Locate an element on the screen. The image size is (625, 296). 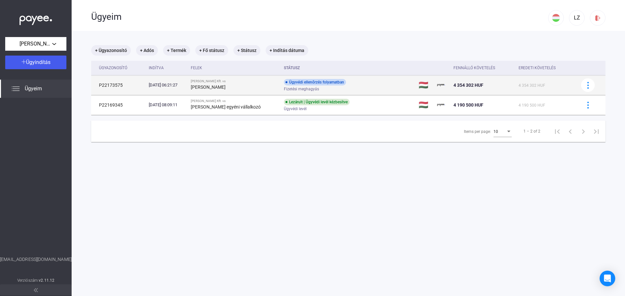
span: Fizetési meghagyás is located at coordinates (301, 89).